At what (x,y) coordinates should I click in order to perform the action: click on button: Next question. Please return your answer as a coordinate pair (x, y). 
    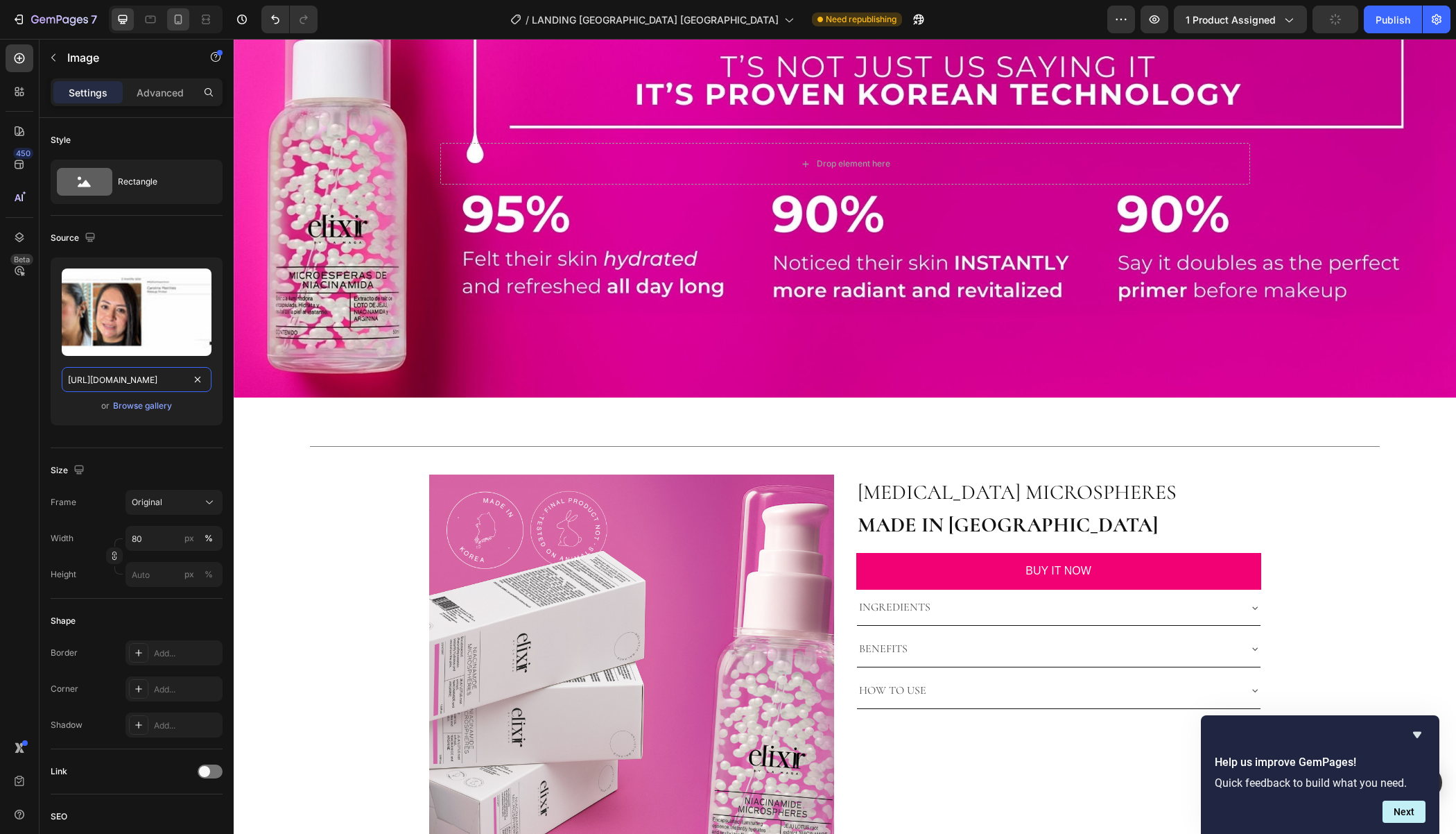
    Looking at the image, I should click on (1404, 811).